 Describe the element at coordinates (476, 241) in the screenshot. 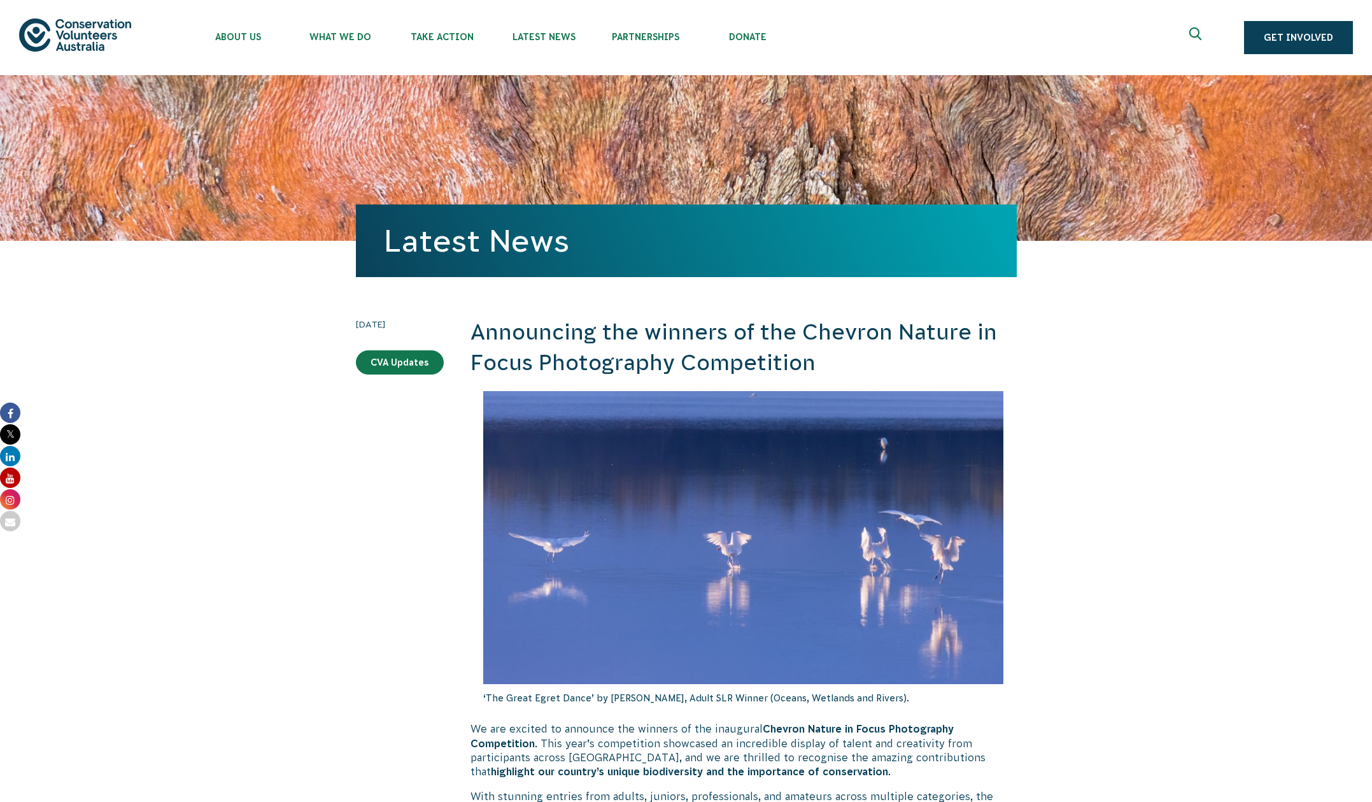

I see `a: Latest News` at that location.